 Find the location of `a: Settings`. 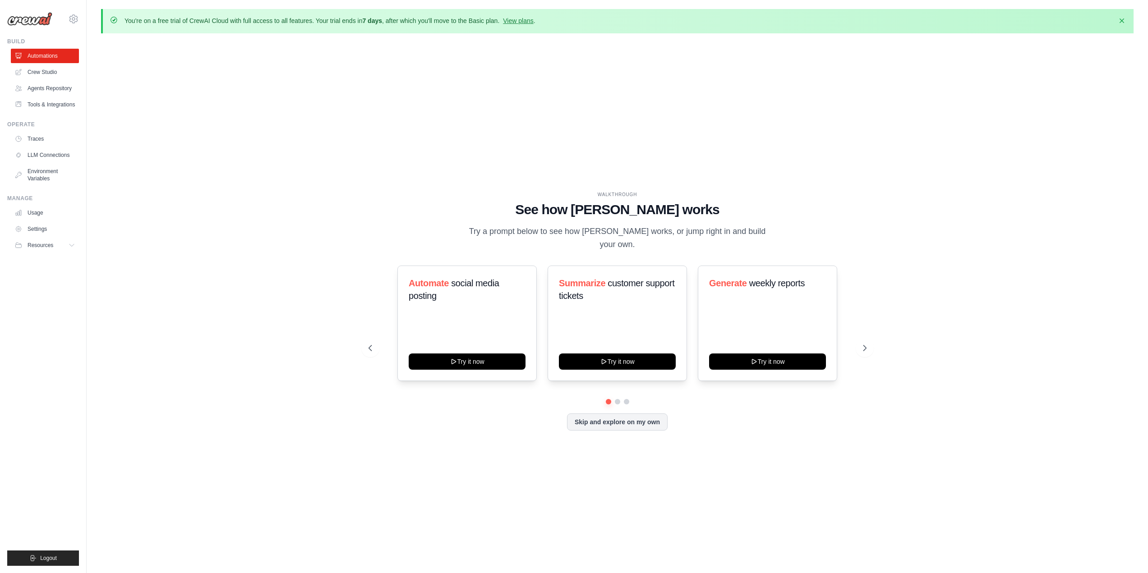

a: Settings is located at coordinates (45, 229).